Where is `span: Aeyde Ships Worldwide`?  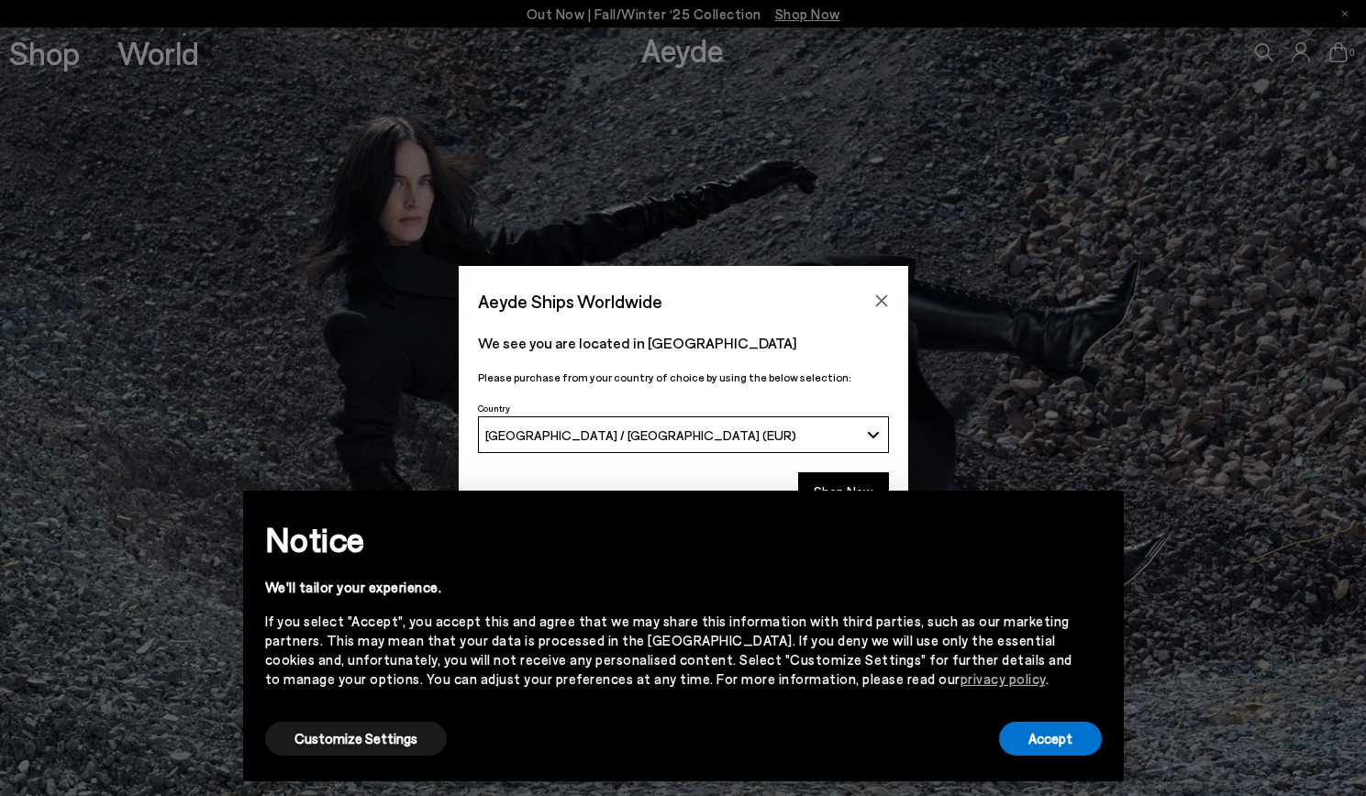 span: Aeyde Ships Worldwide is located at coordinates (570, 301).